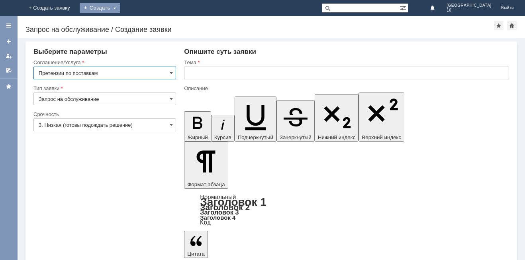 The width and height of the screenshot is (525, 260). What do you see at coordinates (9, 56) in the screenshot?
I see `a: Мои заявки` at bounding box center [9, 56].